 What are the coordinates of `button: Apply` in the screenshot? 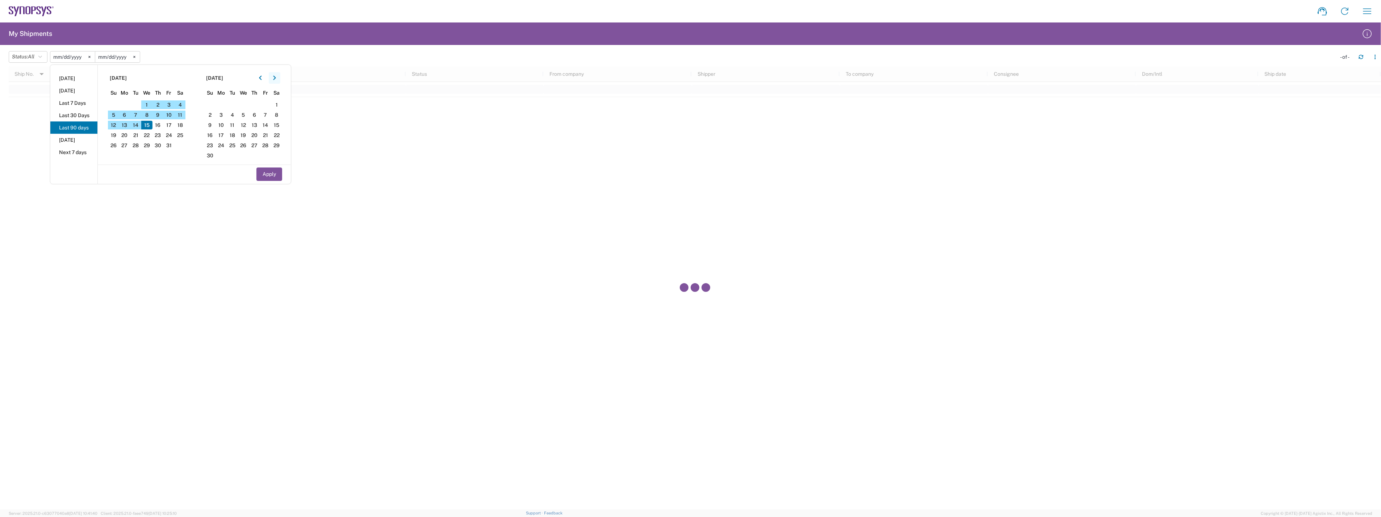 It's located at (269, 174).